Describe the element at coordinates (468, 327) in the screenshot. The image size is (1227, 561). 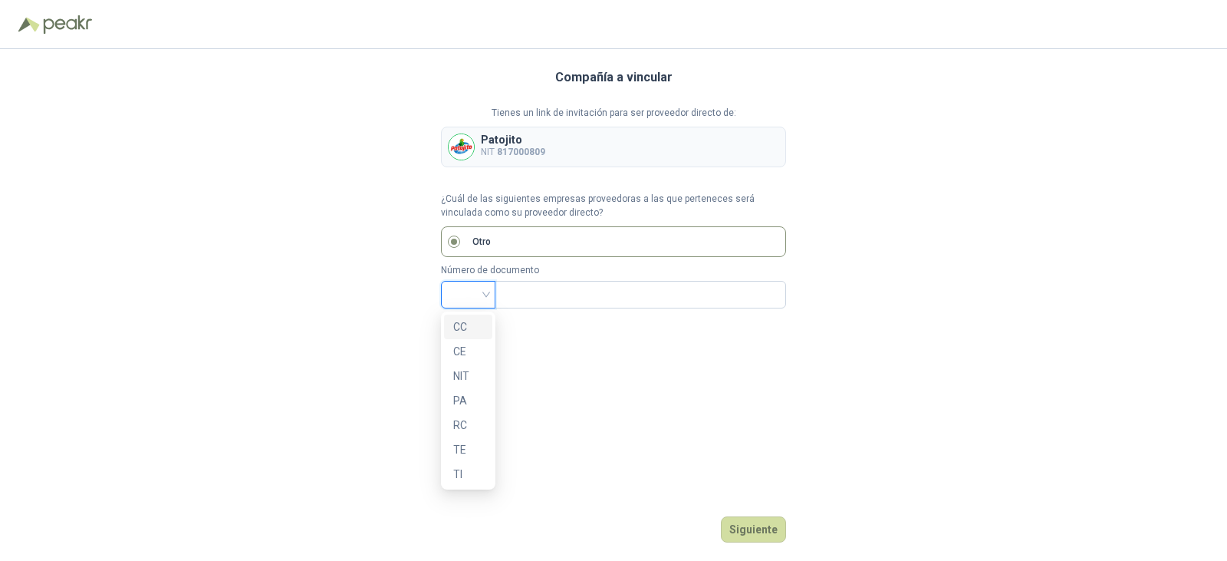
I see `div: CC` at that location.